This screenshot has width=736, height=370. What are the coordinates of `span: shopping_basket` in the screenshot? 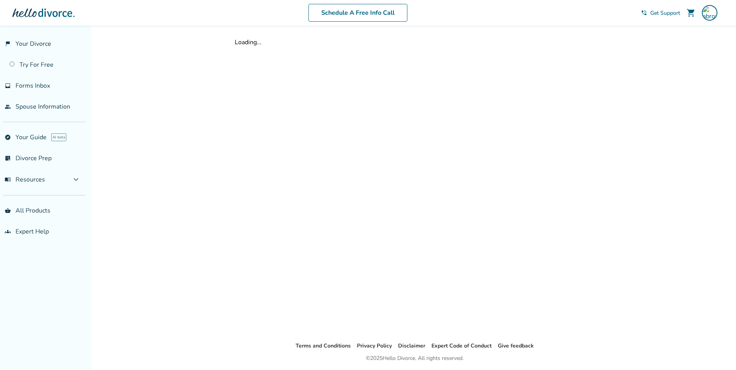 It's located at (8, 211).